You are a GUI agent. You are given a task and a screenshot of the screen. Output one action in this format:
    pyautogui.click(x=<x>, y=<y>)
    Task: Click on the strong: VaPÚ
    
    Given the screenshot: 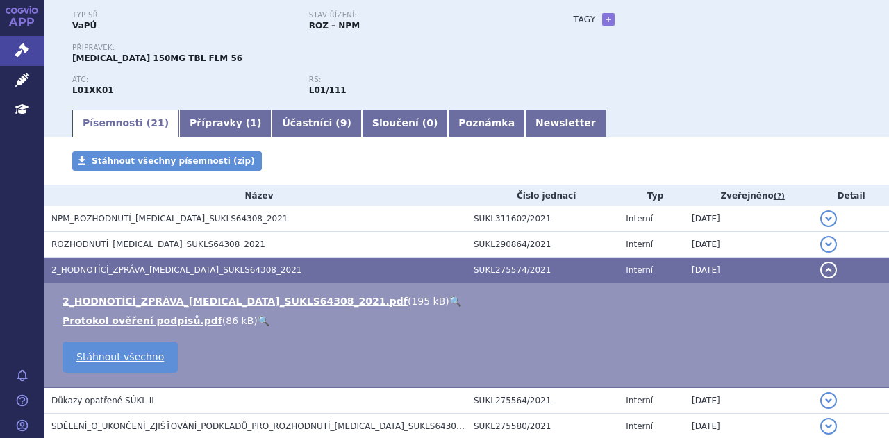 What is the action you would take?
    pyautogui.click(x=84, y=26)
    